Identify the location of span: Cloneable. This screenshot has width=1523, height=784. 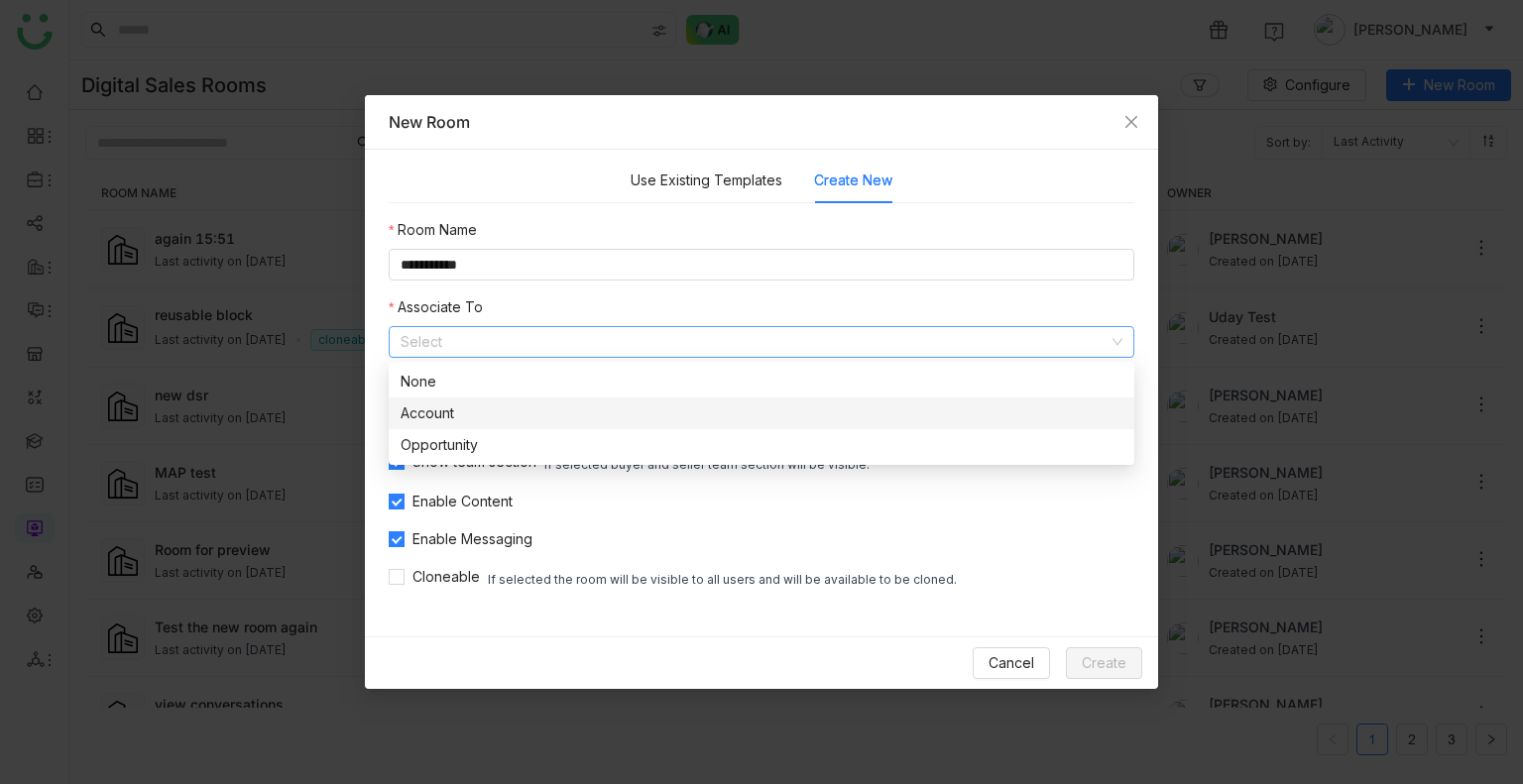
(447, 577).